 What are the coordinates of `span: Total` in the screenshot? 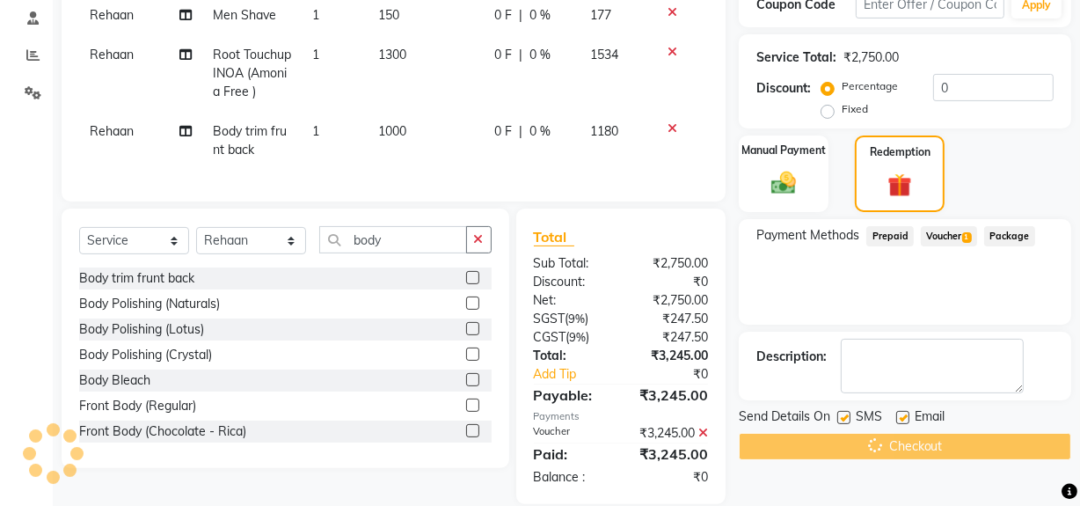 It's located at (554, 237).